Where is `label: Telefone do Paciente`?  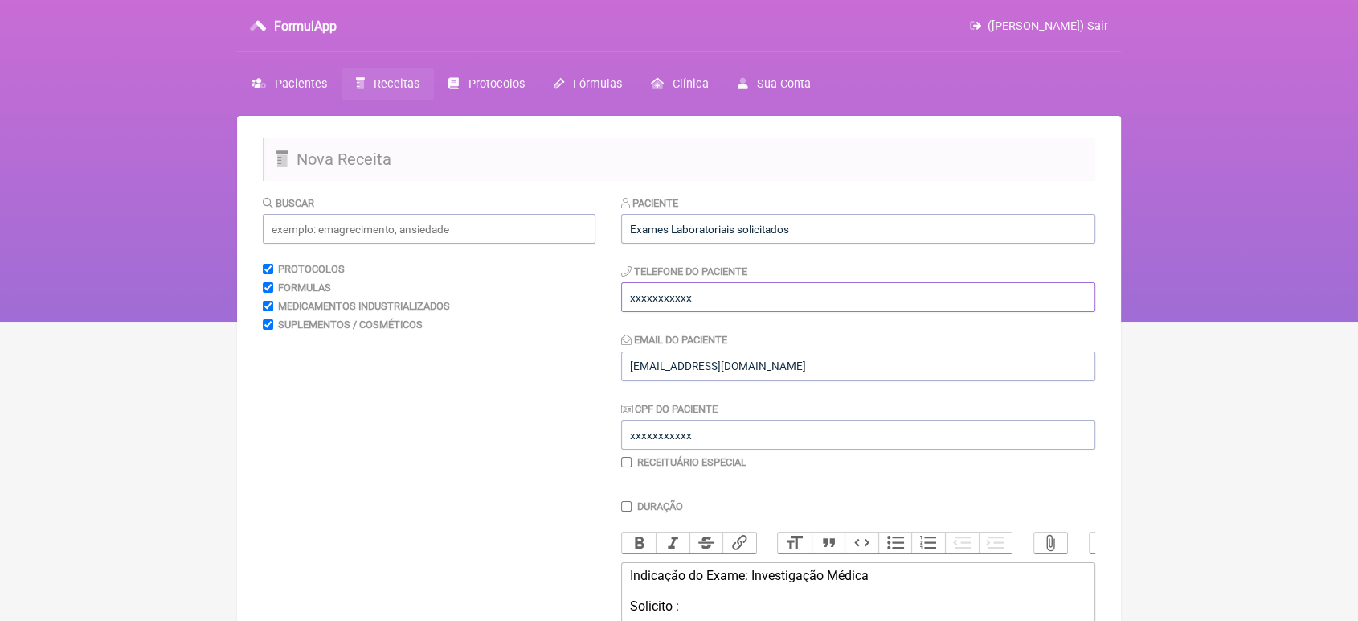 label: Telefone do Paciente is located at coordinates (684, 271).